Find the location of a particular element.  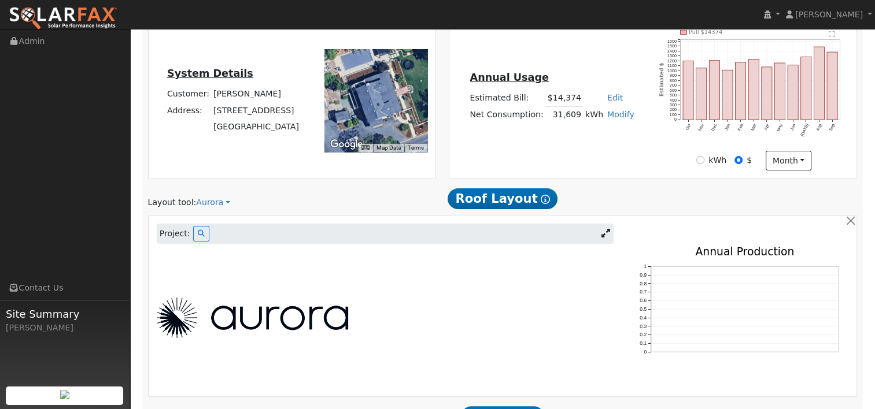

span: Roof Layout is located at coordinates (502, 199).